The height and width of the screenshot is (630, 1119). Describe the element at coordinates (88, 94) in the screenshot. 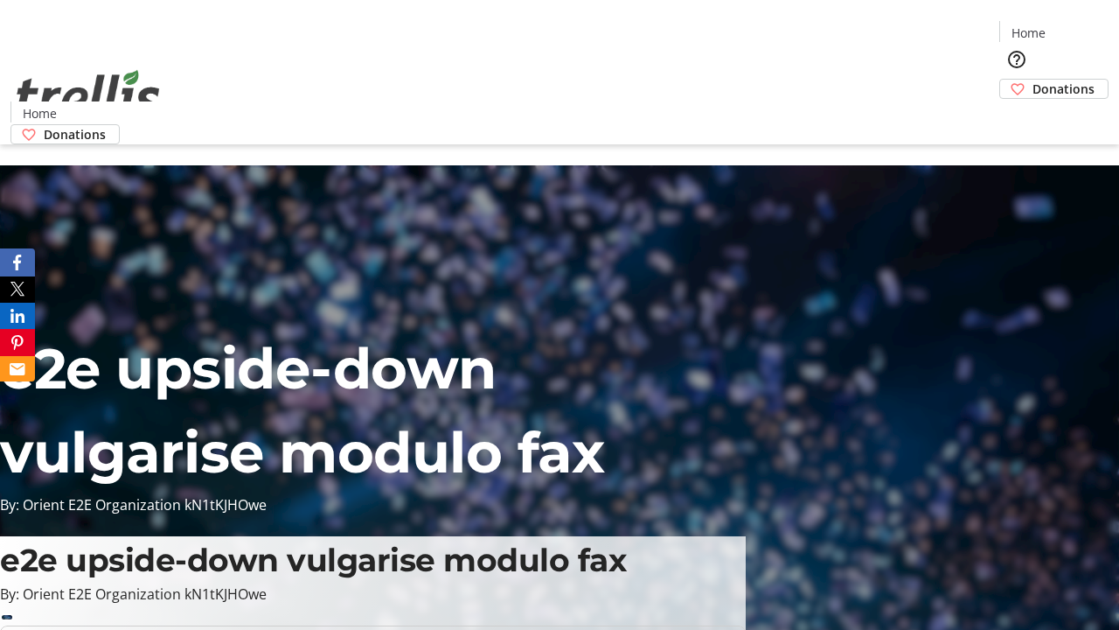

I see `img: Orient E2E Organization kN1tKJHOwe's Logo` at that location.